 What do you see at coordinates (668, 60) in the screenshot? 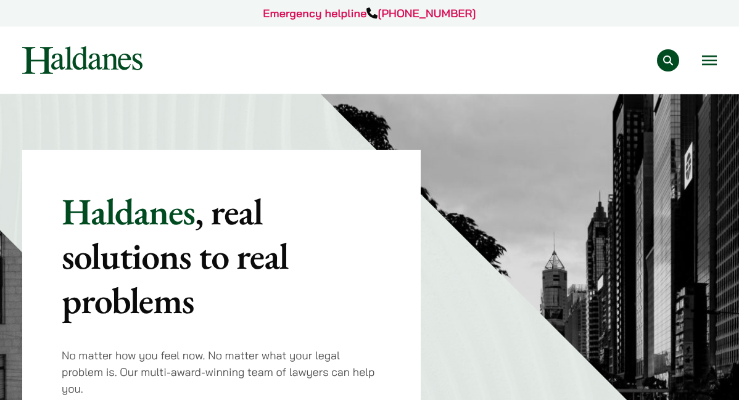
I see `button: Search` at bounding box center [668, 60].